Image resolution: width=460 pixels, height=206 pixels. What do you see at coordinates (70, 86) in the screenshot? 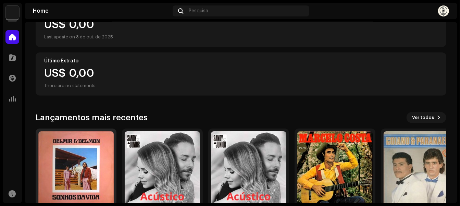
I see `div: There are no statements` at bounding box center [70, 86].